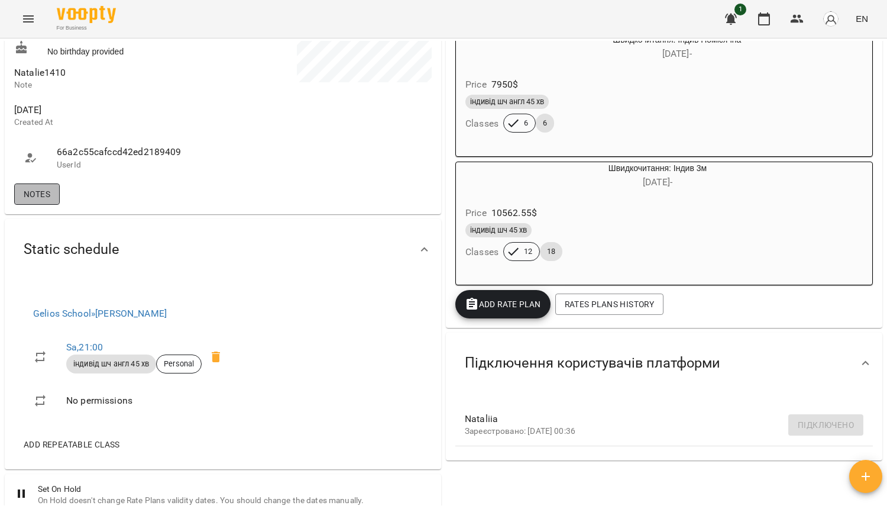 This screenshot has width=887, height=512. Describe the element at coordinates (134, 165) in the screenshot. I see `p: UserId` at that location.